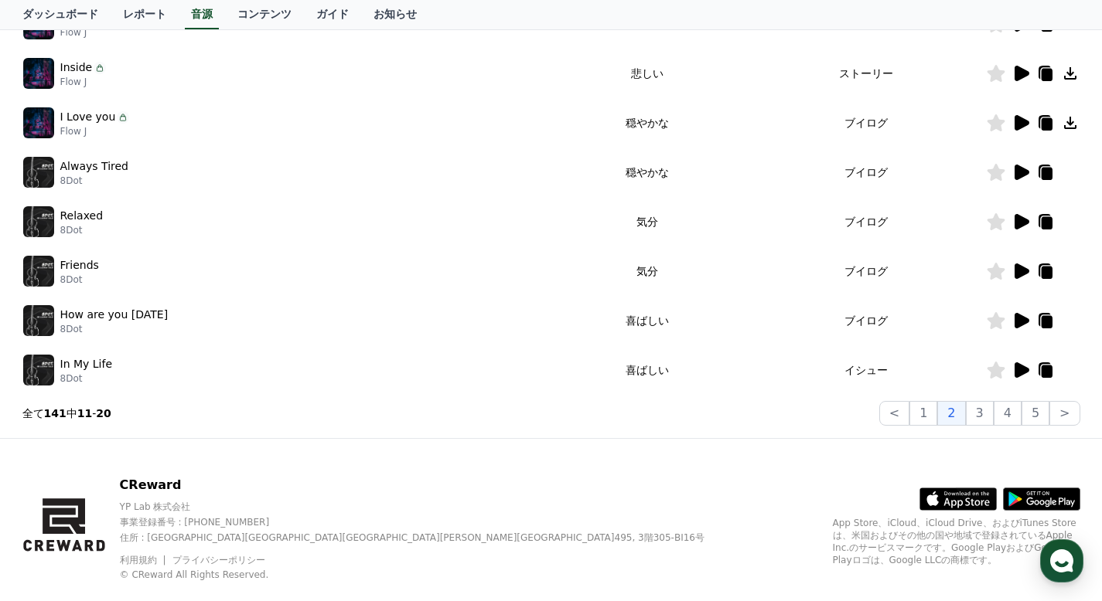 This screenshot has width=1102, height=601. I want to click on a: プライバシーポリシー, so click(219, 560).